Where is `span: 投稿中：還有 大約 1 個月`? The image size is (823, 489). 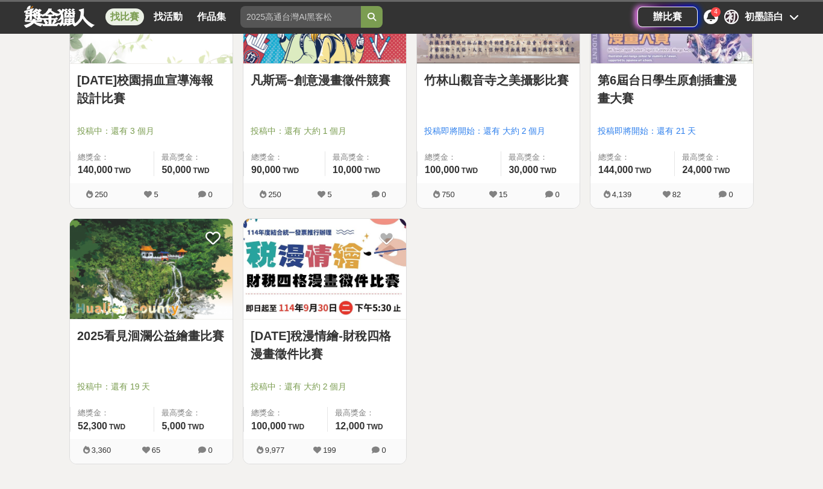
span: 投稿中：還有 大約 1 個月 is located at coordinates (325, 131).